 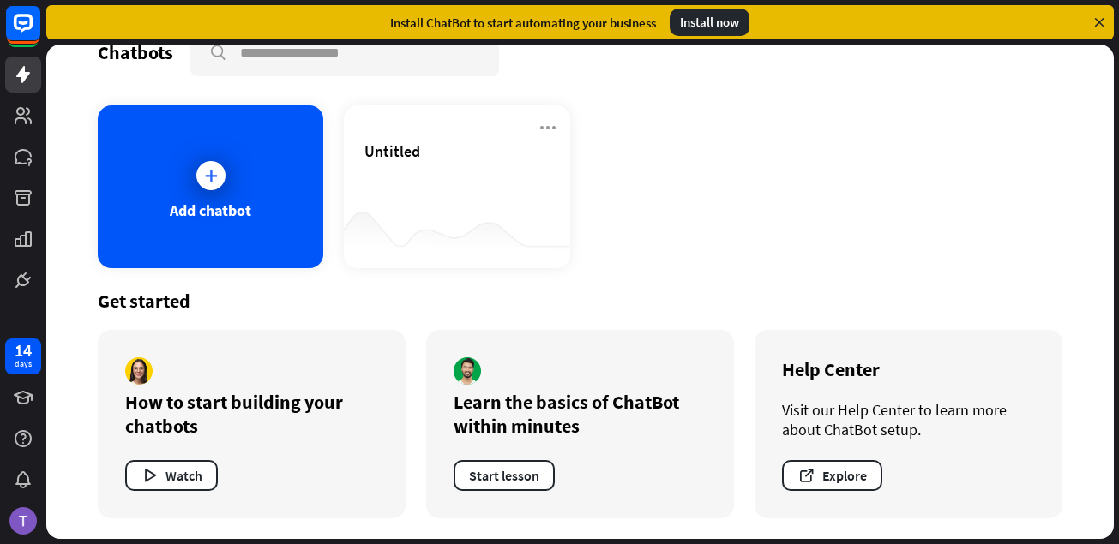 What do you see at coordinates (23, 351) in the screenshot?
I see `div: 14` at bounding box center [23, 351].